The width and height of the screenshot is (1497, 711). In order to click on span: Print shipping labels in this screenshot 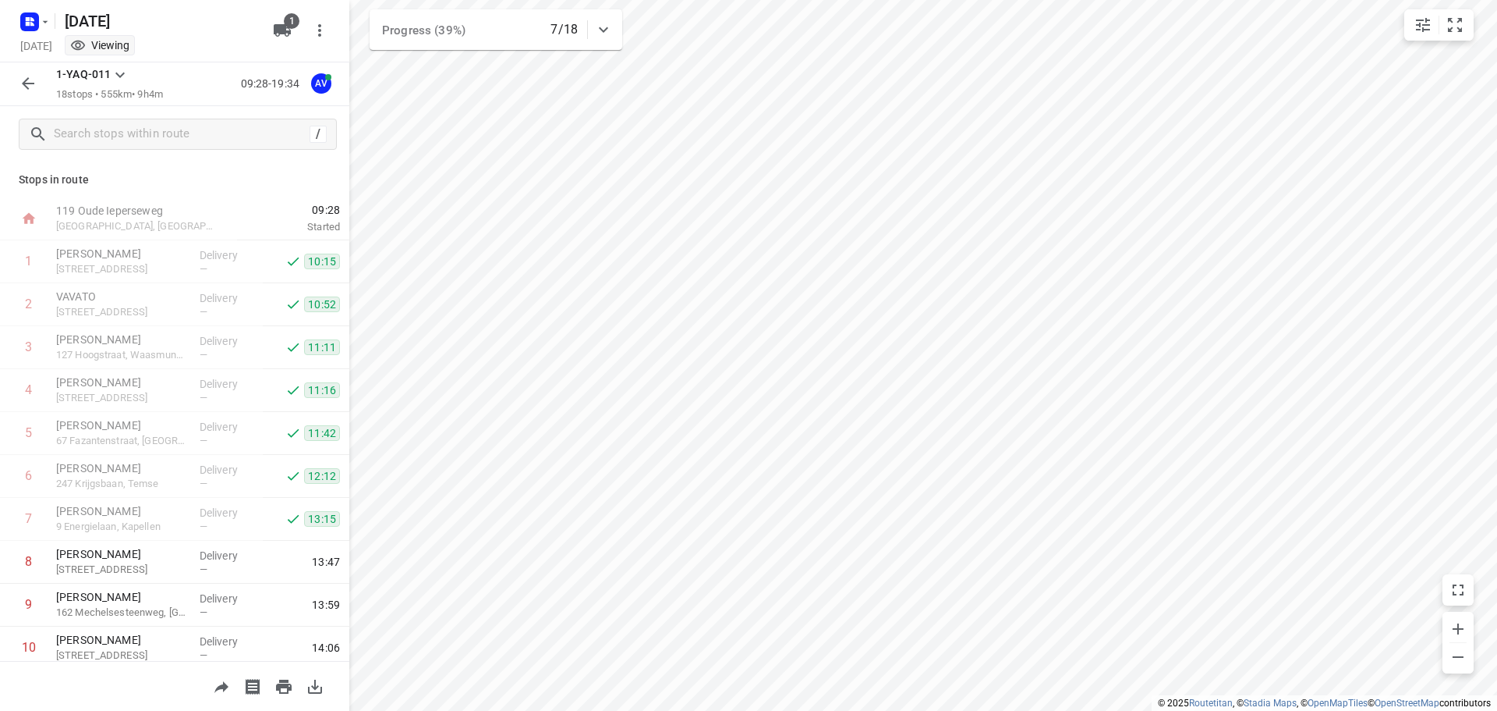, I will do `click(253, 685)`.